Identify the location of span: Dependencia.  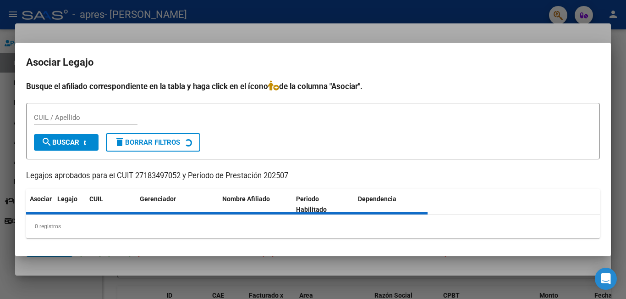
(377, 199).